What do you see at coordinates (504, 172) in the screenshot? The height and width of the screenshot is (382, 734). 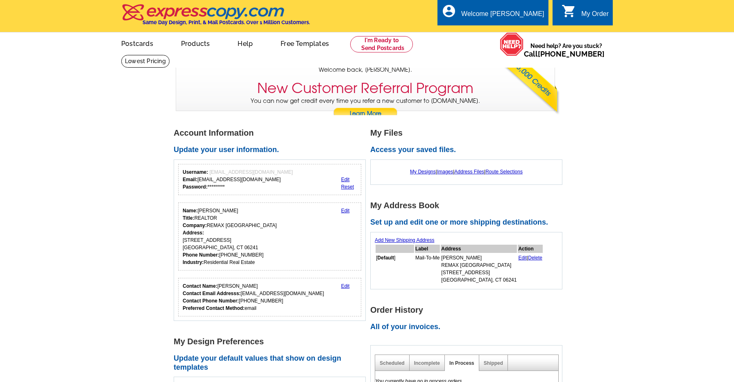 I see `a: Route Selections` at bounding box center [504, 172].